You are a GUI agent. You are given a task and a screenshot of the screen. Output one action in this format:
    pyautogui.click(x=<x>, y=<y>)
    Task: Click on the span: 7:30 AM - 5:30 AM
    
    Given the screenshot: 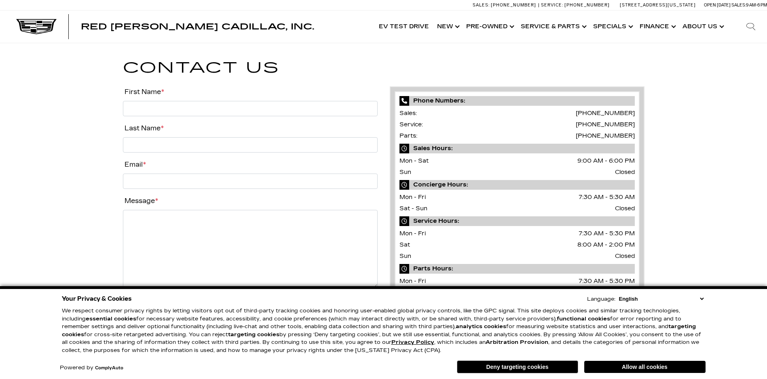 What is the action you would take?
    pyautogui.click(x=606, y=198)
    